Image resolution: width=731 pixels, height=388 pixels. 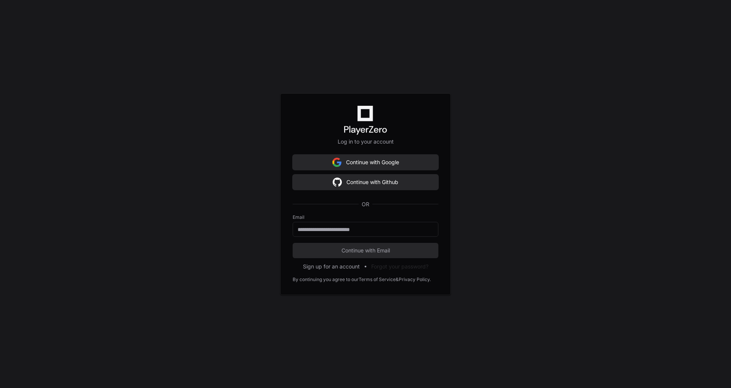 I want to click on span: Continue with Email, so click(x=366, y=250).